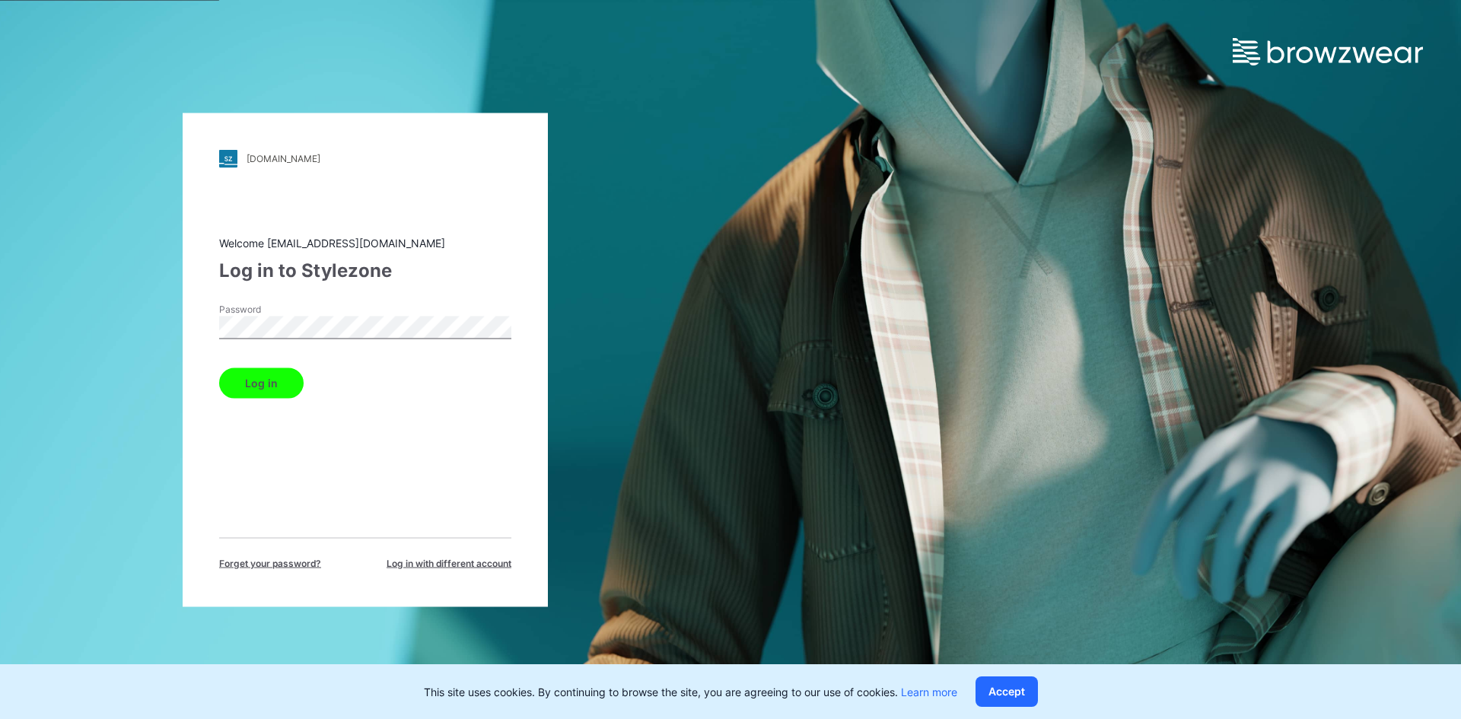  What do you see at coordinates (228, 158) in the screenshot?
I see `img: stylezone-logo.562084cfcfab977791bfbf7441f1a819.svg` at bounding box center [228, 158].